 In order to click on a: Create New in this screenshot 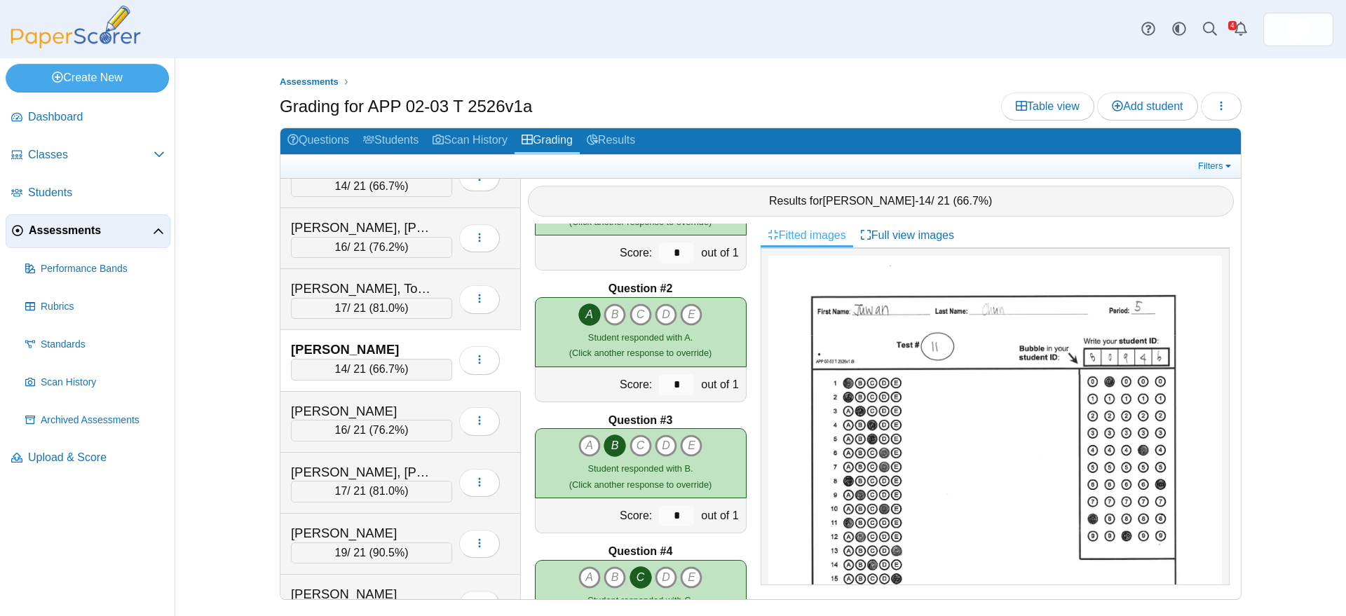, I will do `click(87, 78)`.